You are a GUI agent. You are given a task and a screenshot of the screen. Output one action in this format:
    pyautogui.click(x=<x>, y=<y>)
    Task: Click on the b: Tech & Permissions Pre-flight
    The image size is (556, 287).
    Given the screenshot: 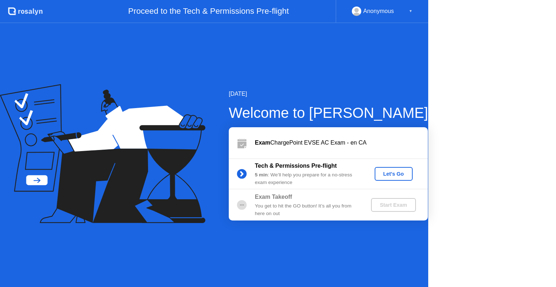 What is the action you would take?
    pyautogui.click(x=296, y=166)
    